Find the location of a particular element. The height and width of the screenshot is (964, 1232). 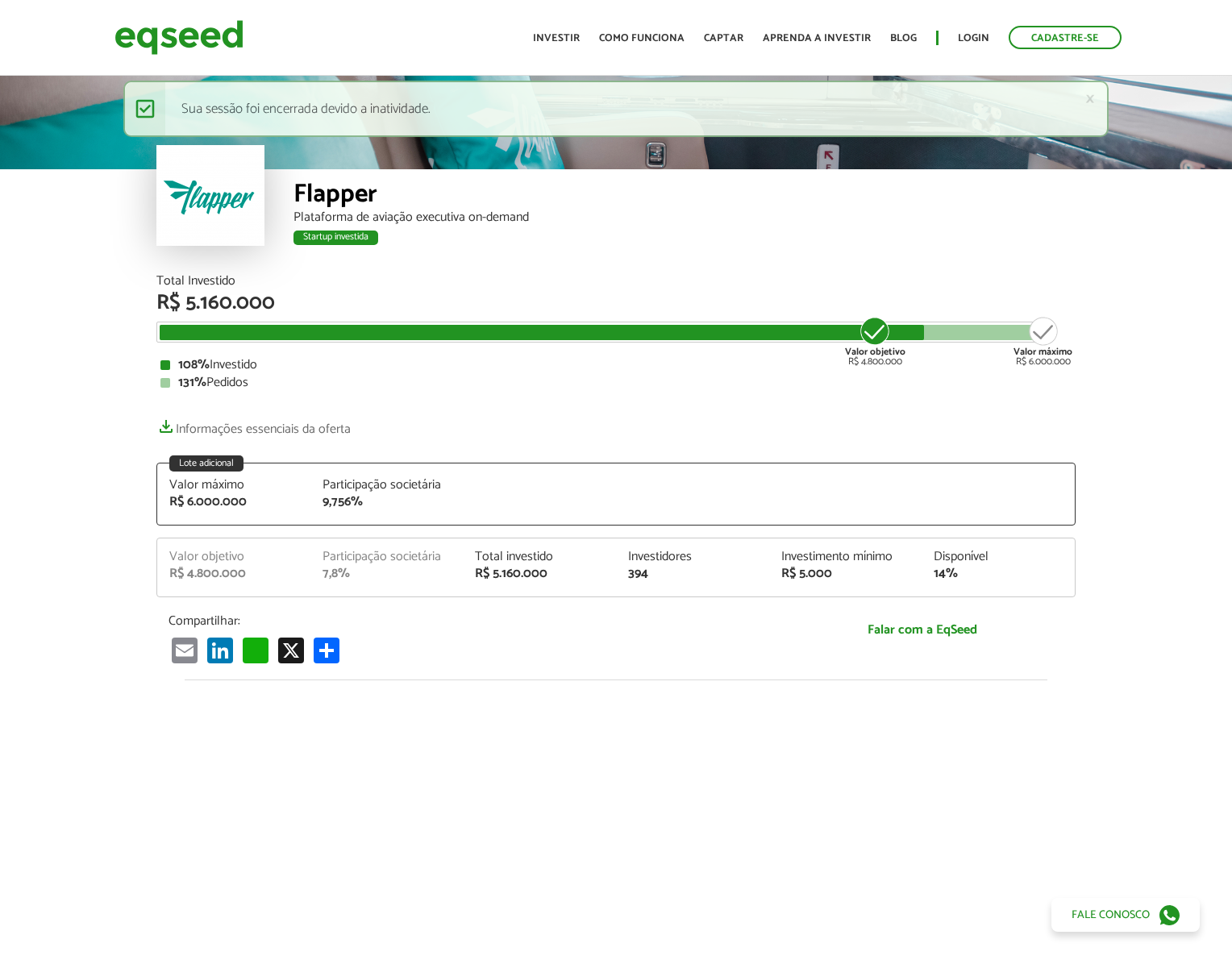

div: Startup investida is located at coordinates (335, 238).